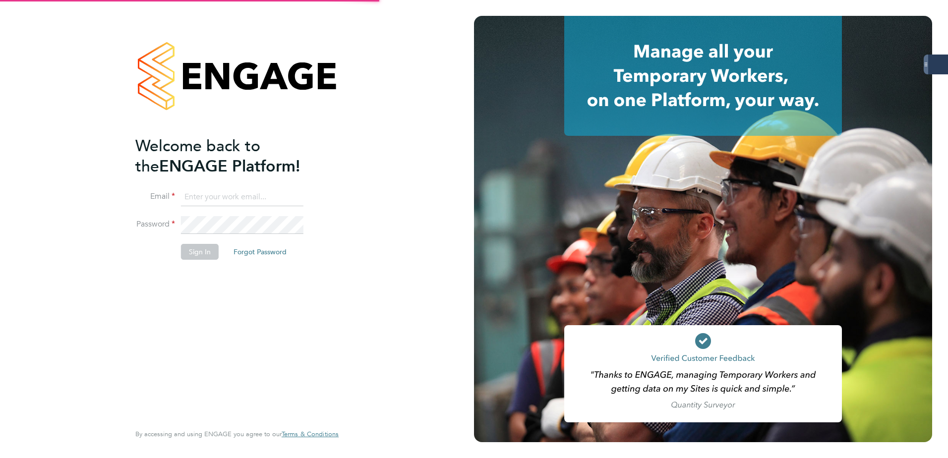 Image resolution: width=948 pixels, height=458 pixels. What do you see at coordinates (242, 197) in the screenshot?
I see `input: Enter your work email...` at bounding box center [242, 197].